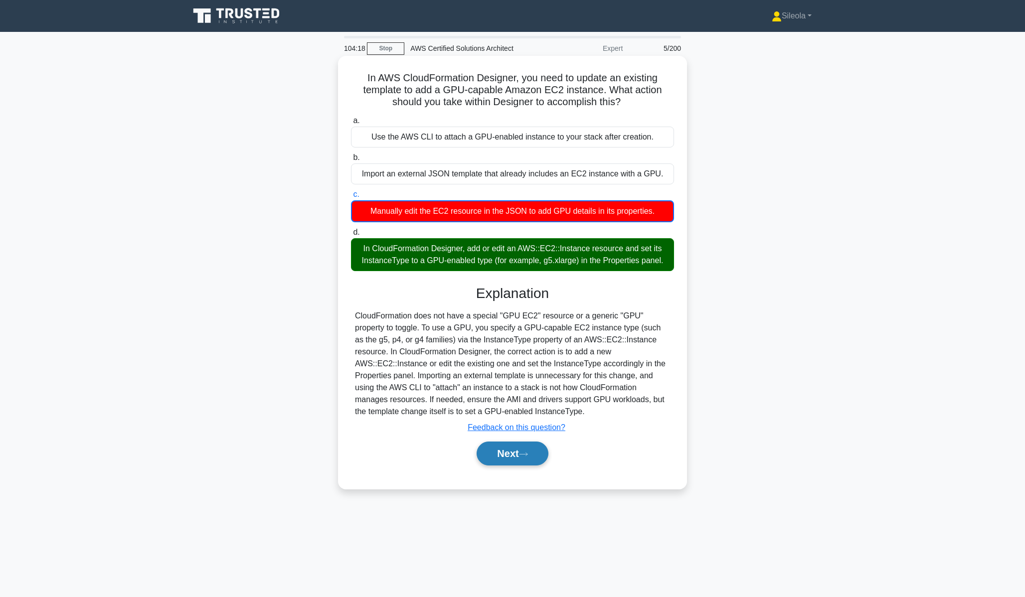 This screenshot has height=597, width=1025. I want to click on div: 104:18, so click(353, 48).